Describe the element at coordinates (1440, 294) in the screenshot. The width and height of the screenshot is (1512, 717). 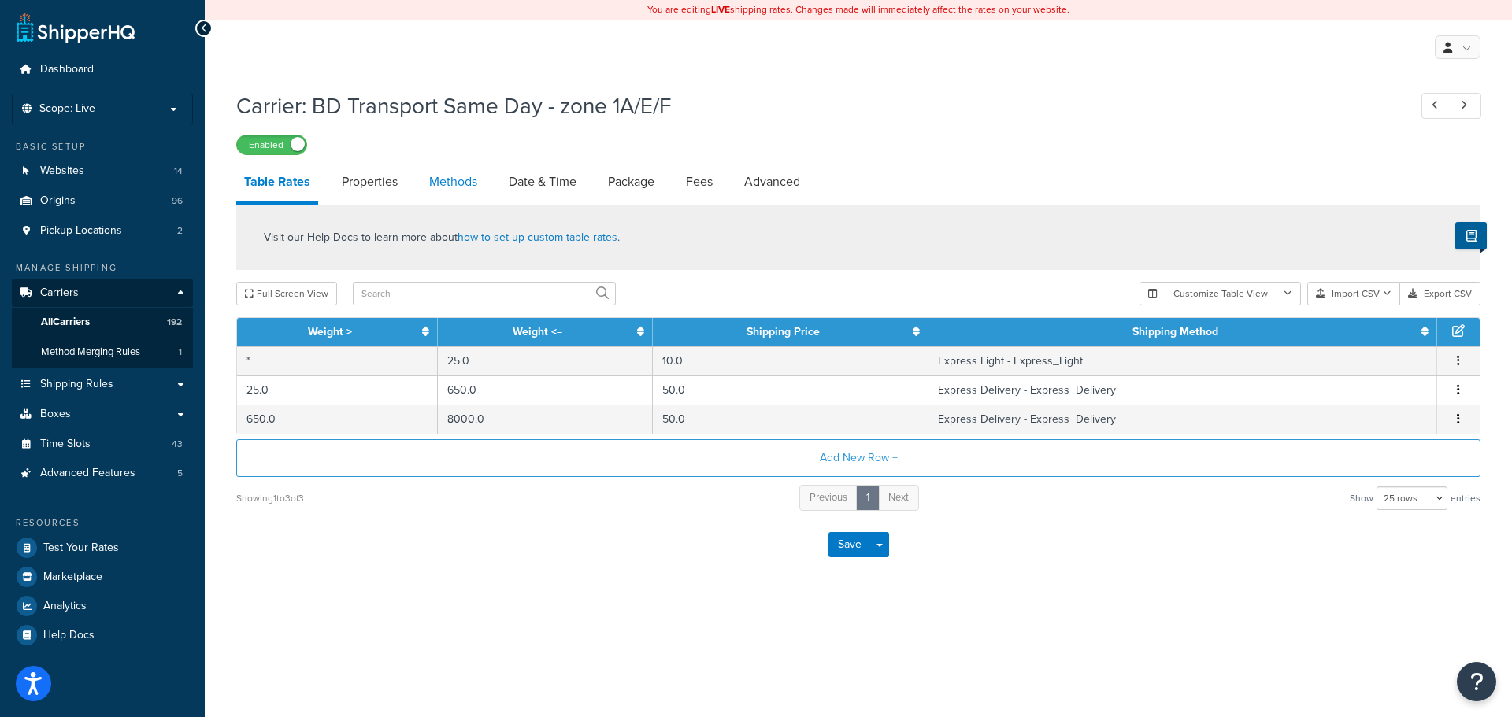
I see `button: Export CSV` at that location.